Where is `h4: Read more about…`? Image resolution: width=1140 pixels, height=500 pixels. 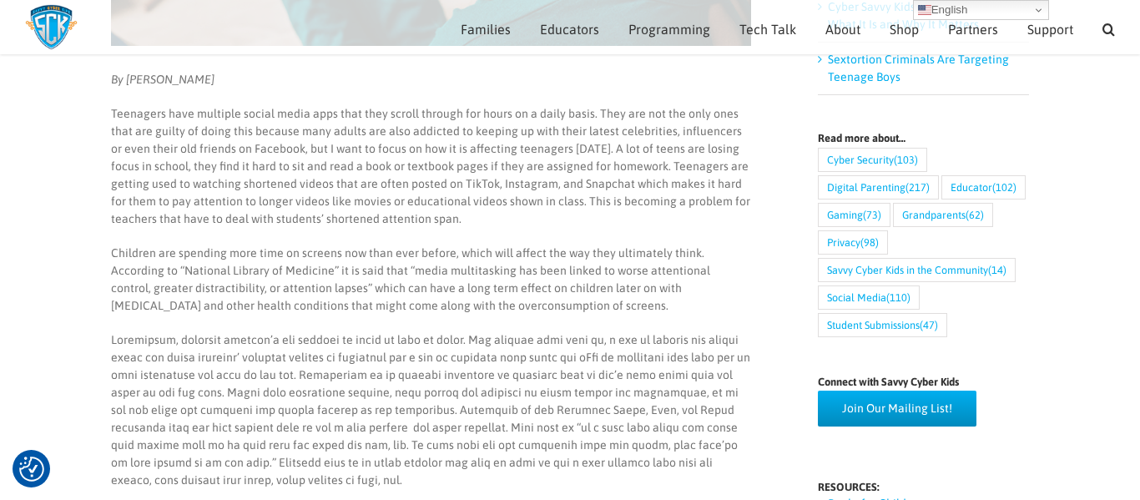 h4: Read more about… is located at coordinates (923, 138).